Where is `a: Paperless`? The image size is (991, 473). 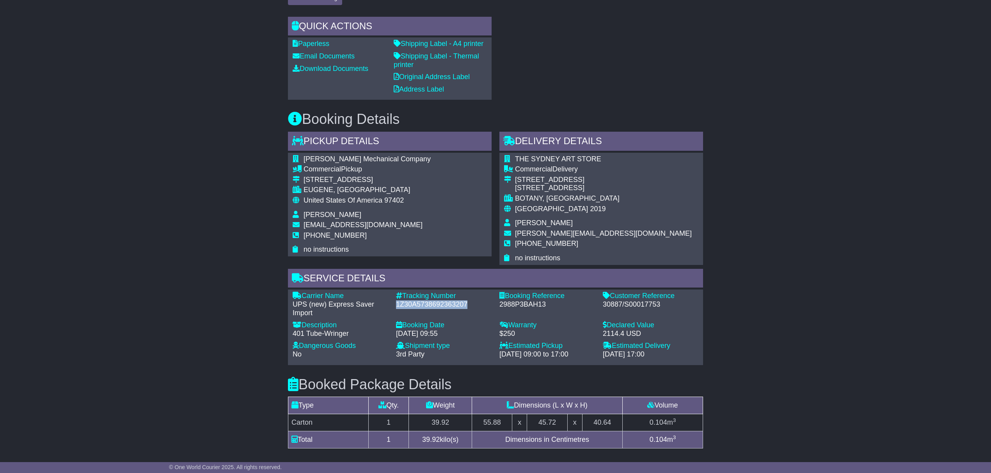 a: Paperless is located at coordinates (311, 44).